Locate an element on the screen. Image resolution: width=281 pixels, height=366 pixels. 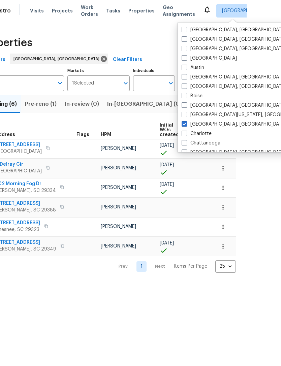
span: Projects is located at coordinates (62, 11).